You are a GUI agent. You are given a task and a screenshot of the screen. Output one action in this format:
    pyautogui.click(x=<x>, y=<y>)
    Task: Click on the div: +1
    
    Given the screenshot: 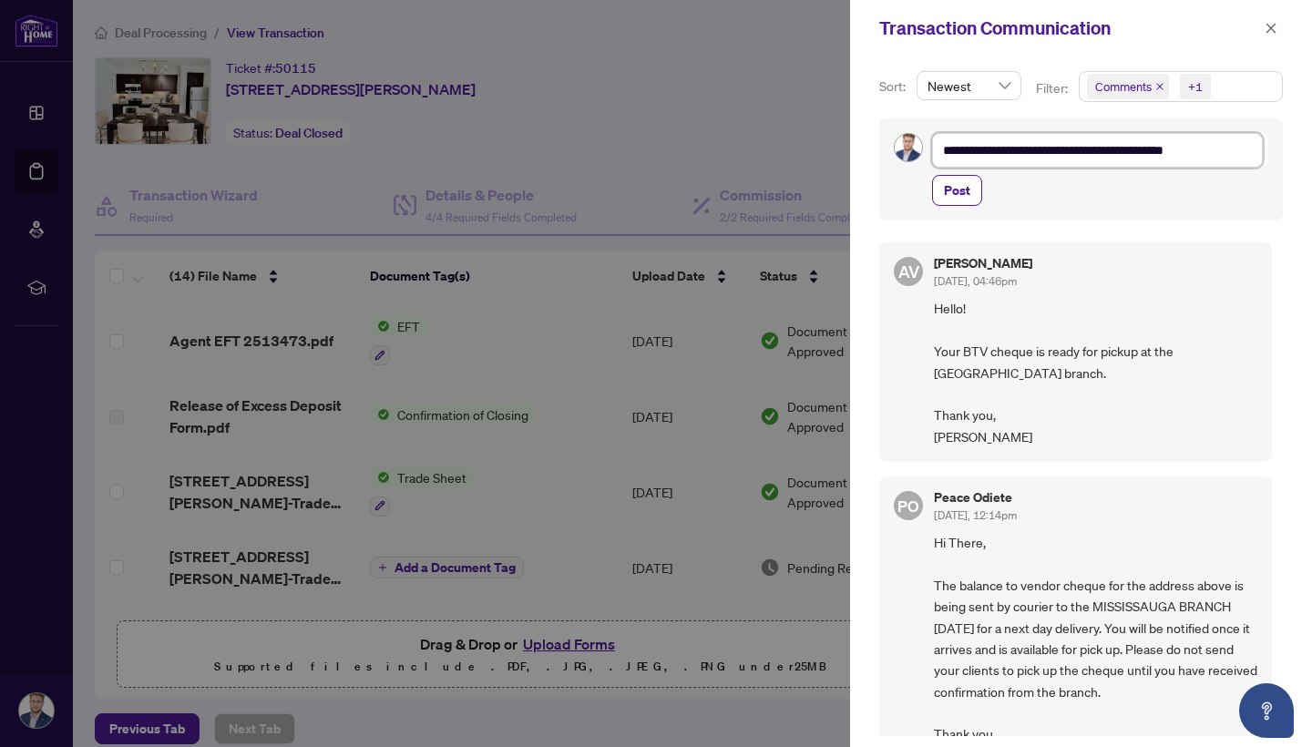 What is the action you would take?
    pyautogui.click(x=1195, y=87)
    